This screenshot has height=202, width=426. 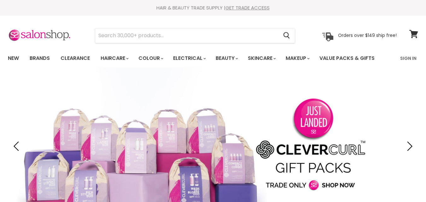 I want to click on form: Product, so click(x=195, y=36).